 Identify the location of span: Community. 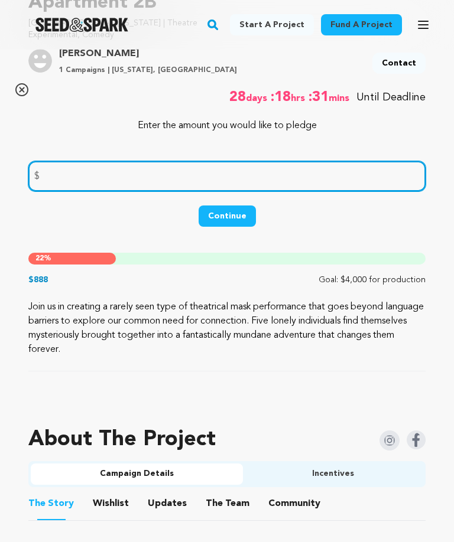
(294, 504).